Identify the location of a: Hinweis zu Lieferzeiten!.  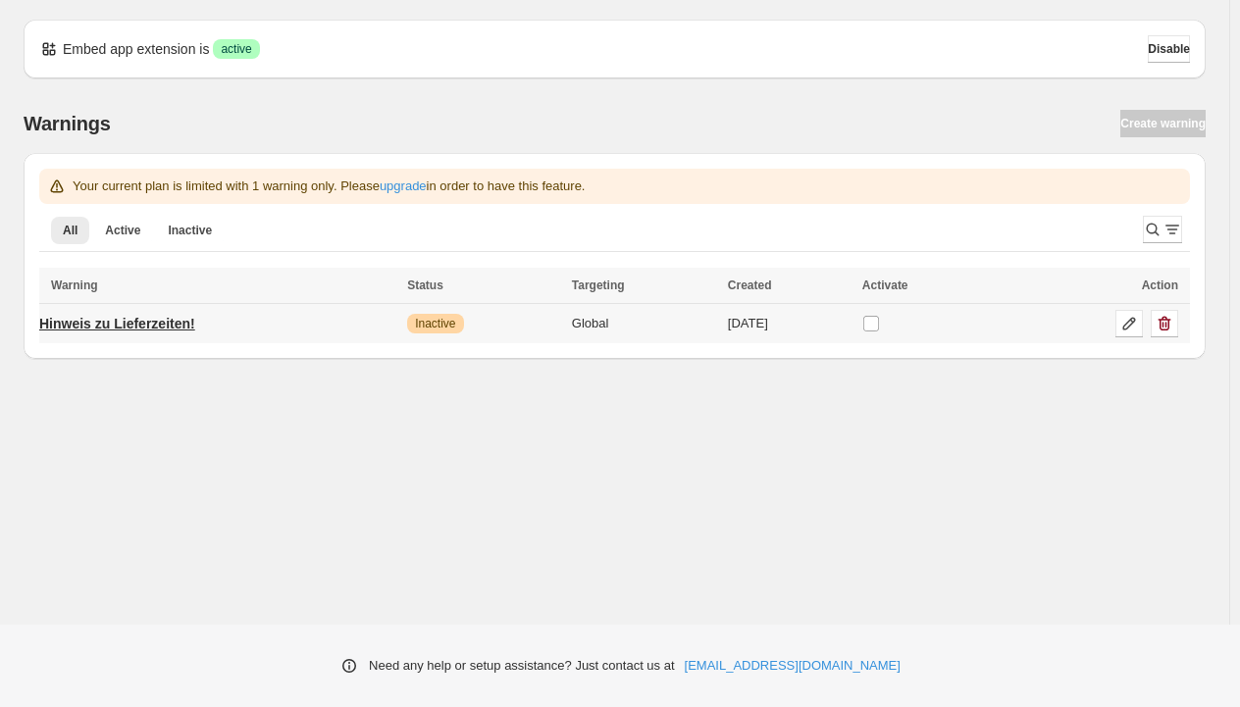
(117, 324).